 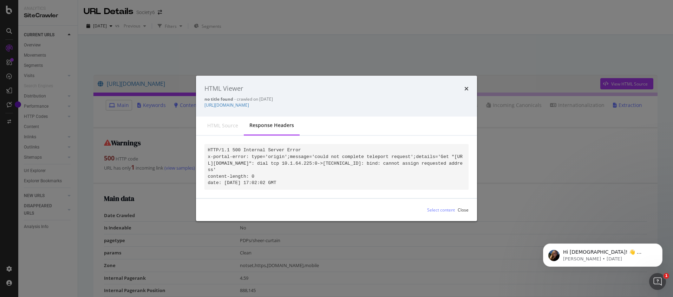 I want to click on div: Response Headers, so click(x=272, y=125).